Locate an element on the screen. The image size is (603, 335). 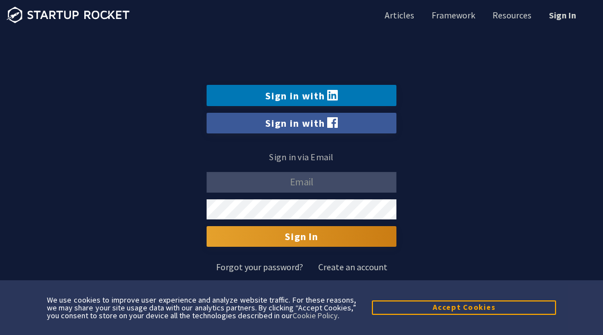
input: Sign In is located at coordinates (301, 236).